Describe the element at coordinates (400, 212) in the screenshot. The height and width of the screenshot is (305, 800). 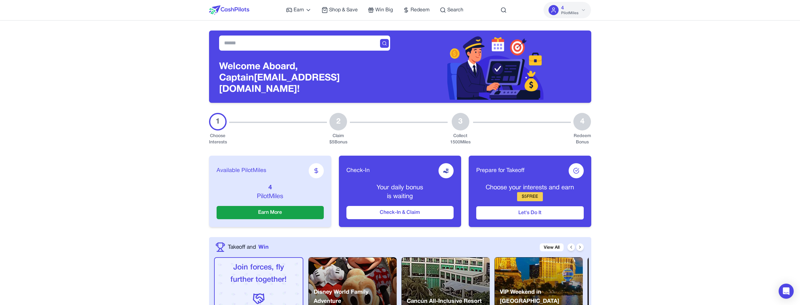
I see `button: Check-In & Claim` at that location.